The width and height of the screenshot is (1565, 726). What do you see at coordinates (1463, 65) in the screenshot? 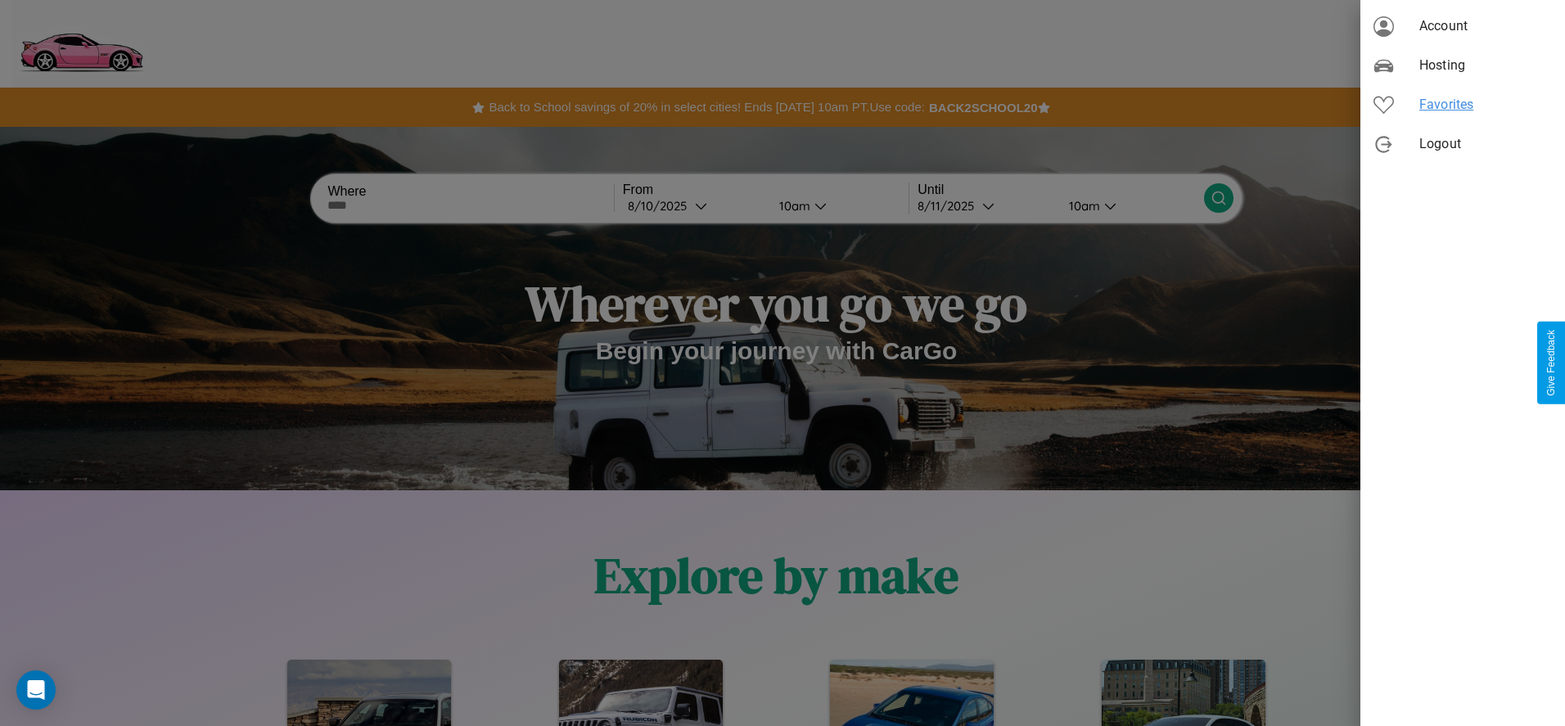
I see `div: Hosting` at bounding box center [1463, 65].